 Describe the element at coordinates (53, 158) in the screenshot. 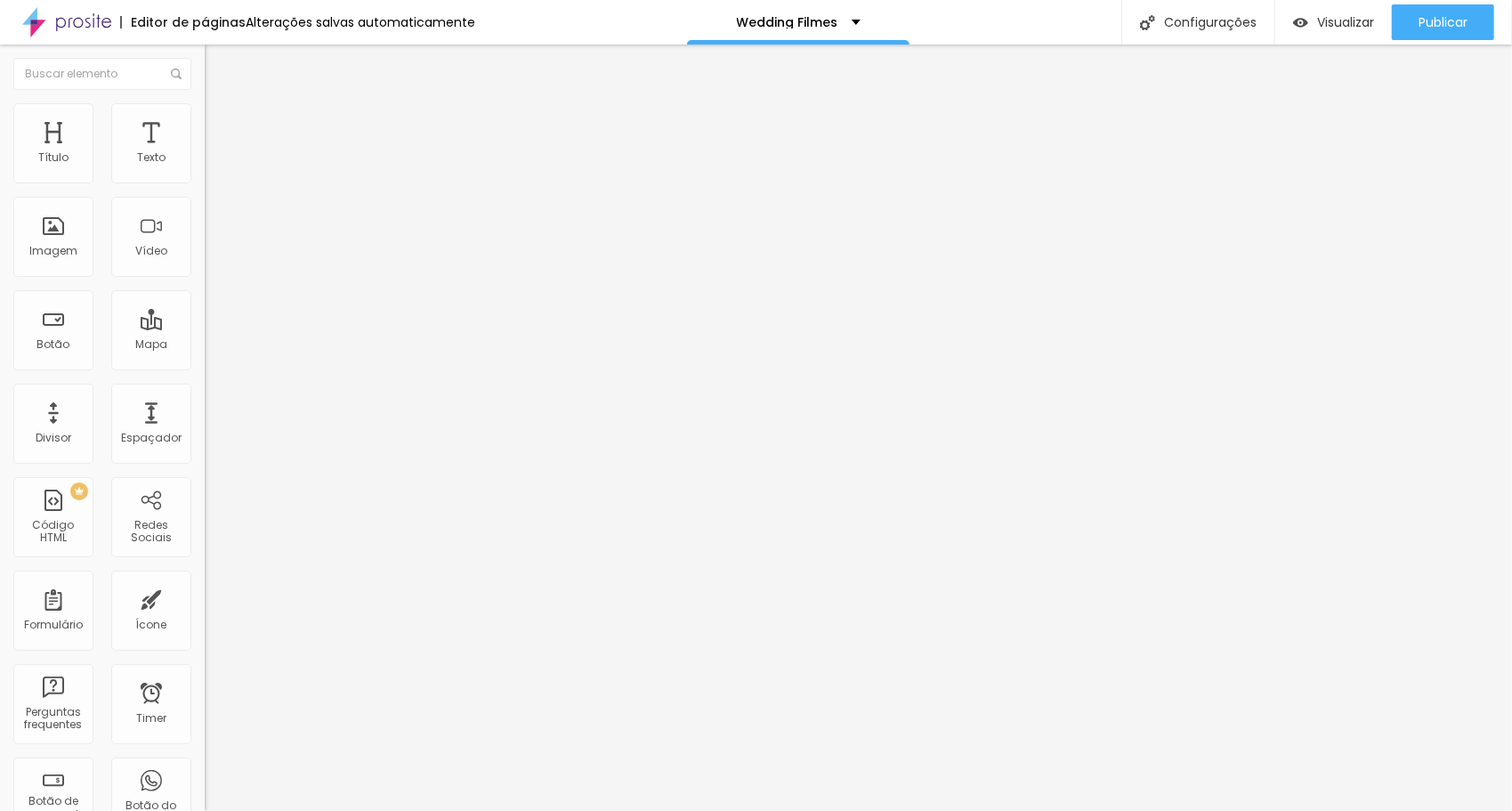

I see `div: Título` at that location.